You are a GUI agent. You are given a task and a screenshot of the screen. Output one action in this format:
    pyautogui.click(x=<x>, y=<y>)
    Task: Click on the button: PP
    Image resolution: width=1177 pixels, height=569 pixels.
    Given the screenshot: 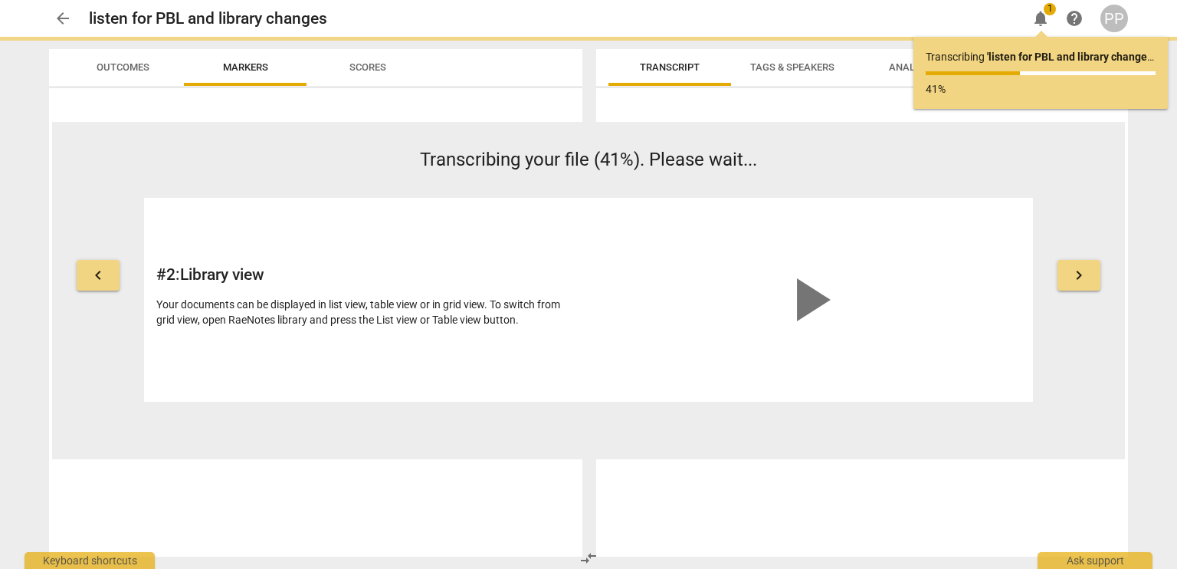 What is the action you would take?
    pyautogui.click(x=1114, y=18)
    